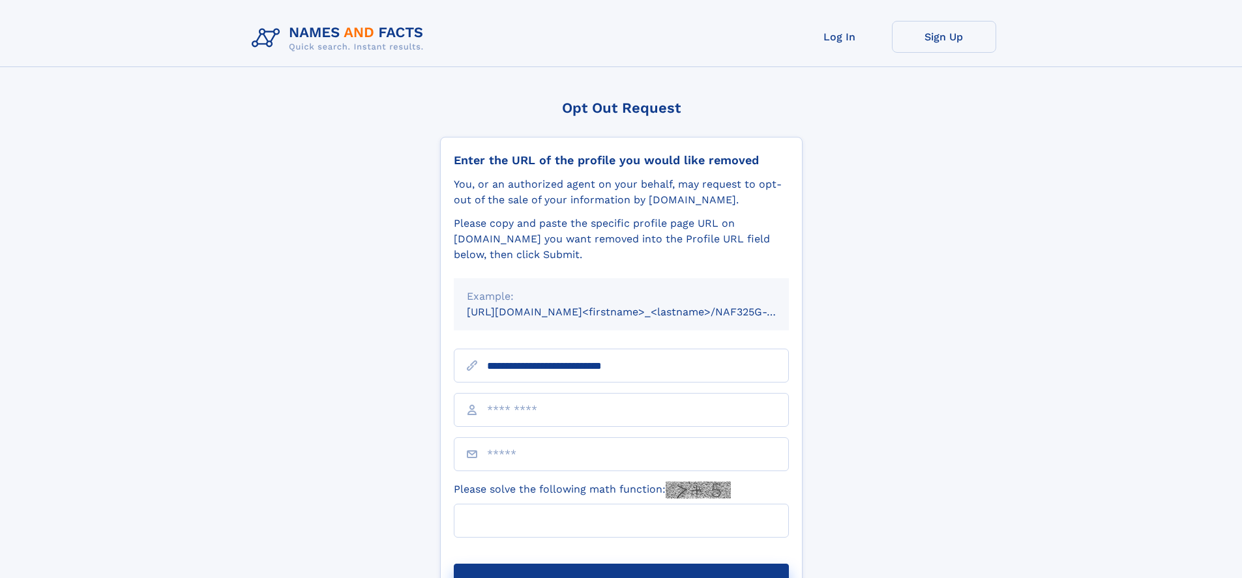  What do you see at coordinates (621, 160) in the screenshot?
I see `div: Enter the URL of the profile you would like removed` at bounding box center [621, 160].